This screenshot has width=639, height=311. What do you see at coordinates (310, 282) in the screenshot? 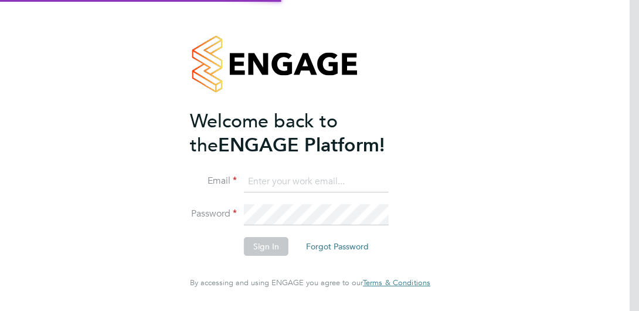
I see `span: By accessing and using ENGAGE you agree to our` at bounding box center [310, 282].